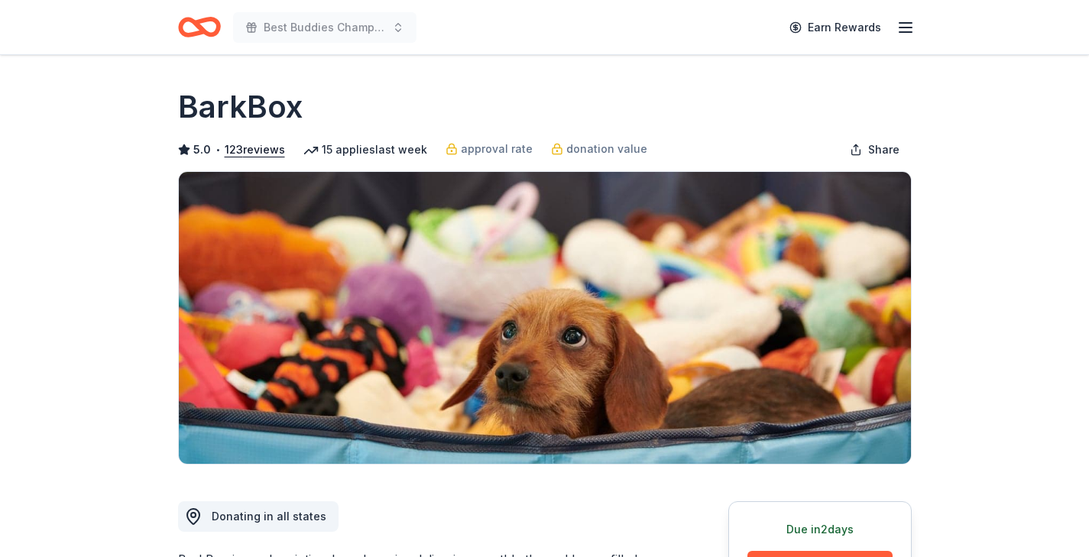 The image size is (1089, 557). What do you see at coordinates (489, 149) in the screenshot?
I see `a: approval rate` at bounding box center [489, 149].